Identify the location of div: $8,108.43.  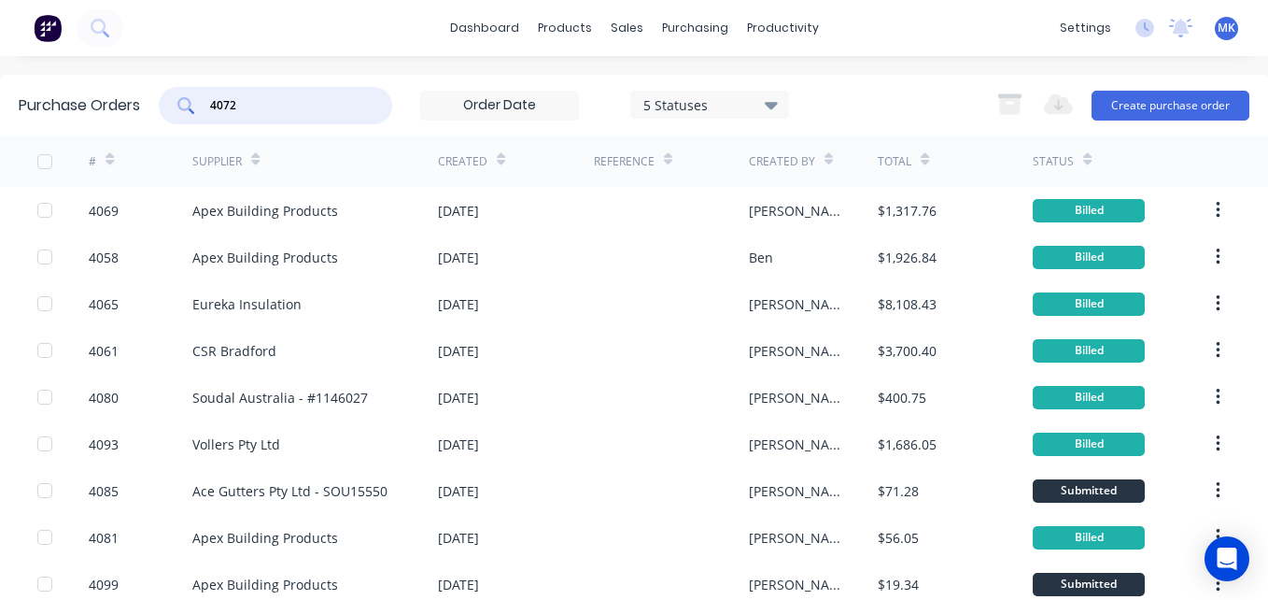
(907, 304).